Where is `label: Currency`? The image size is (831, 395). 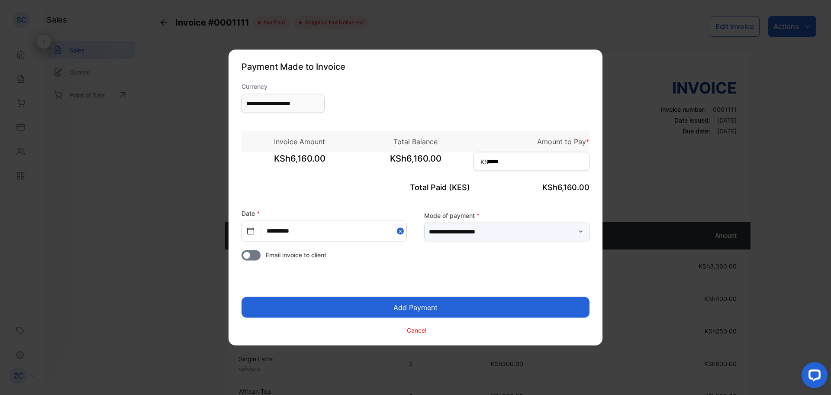
label: Currency is located at coordinates (283, 86).